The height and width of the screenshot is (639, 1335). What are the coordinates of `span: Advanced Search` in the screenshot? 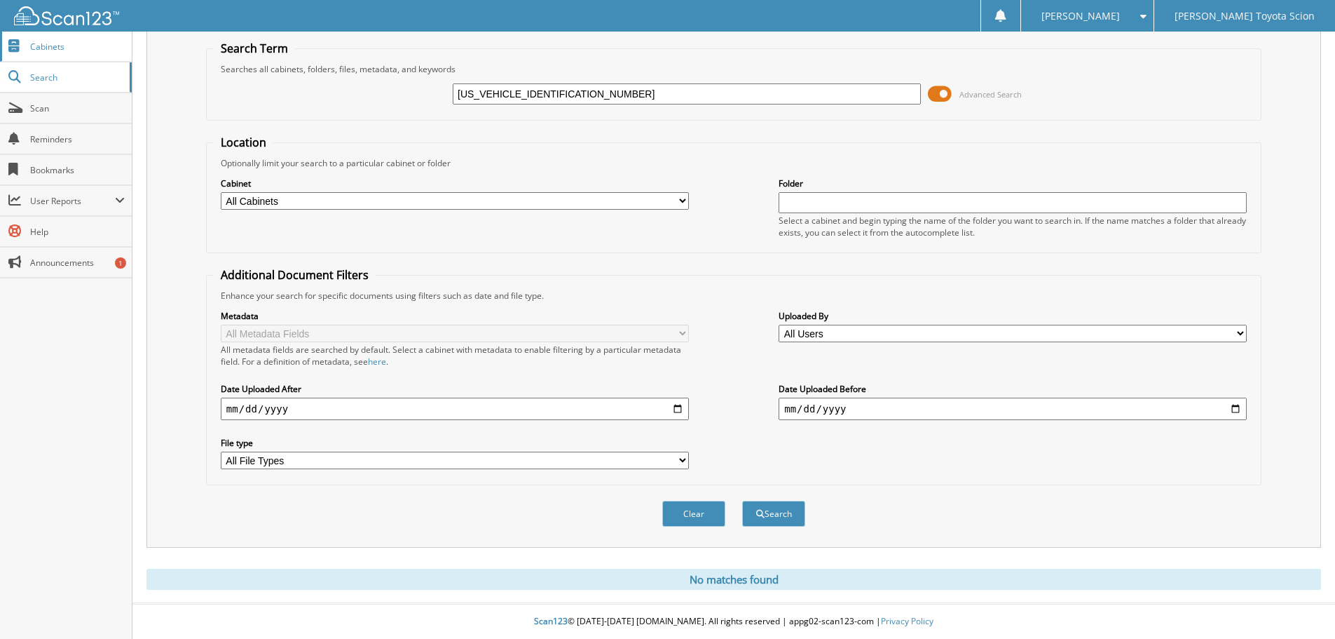 It's located at (990, 94).